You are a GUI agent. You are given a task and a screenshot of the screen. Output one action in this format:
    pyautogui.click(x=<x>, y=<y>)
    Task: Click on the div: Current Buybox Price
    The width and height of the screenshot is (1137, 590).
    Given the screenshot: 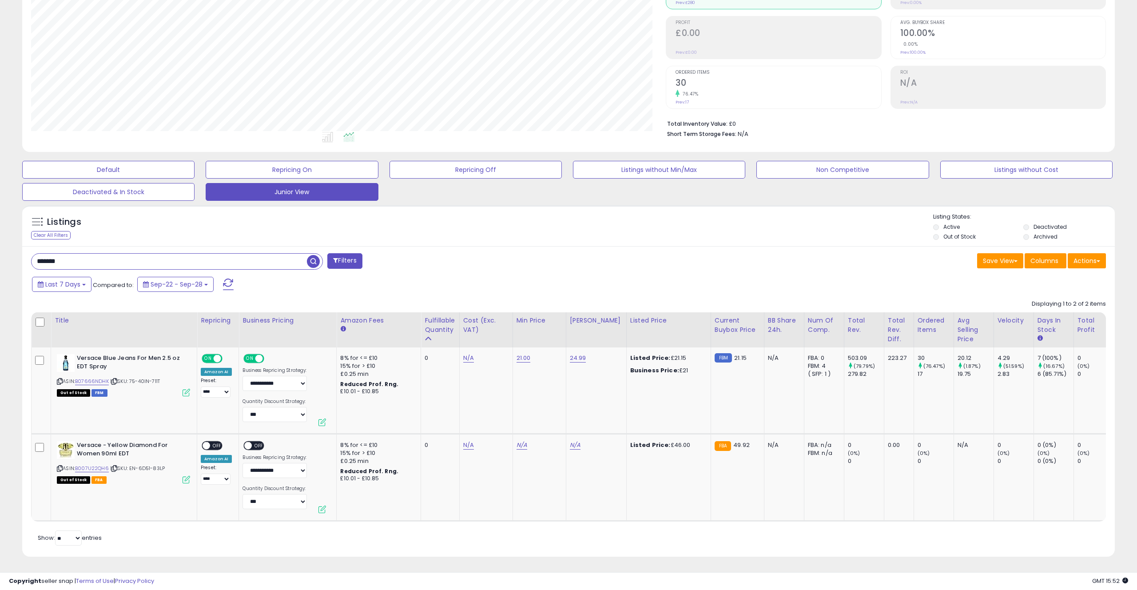 What is the action you would take?
    pyautogui.click(x=738, y=325)
    